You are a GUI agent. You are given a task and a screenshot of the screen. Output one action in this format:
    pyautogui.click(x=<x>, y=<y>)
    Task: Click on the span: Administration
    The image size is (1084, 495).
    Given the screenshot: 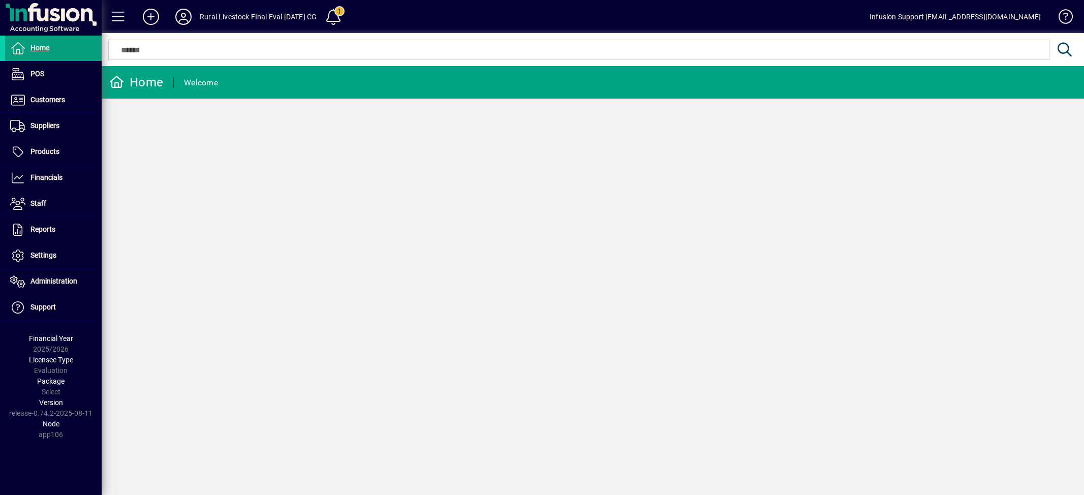 What is the action you would take?
    pyautogui.click(x=54, y=281)
    